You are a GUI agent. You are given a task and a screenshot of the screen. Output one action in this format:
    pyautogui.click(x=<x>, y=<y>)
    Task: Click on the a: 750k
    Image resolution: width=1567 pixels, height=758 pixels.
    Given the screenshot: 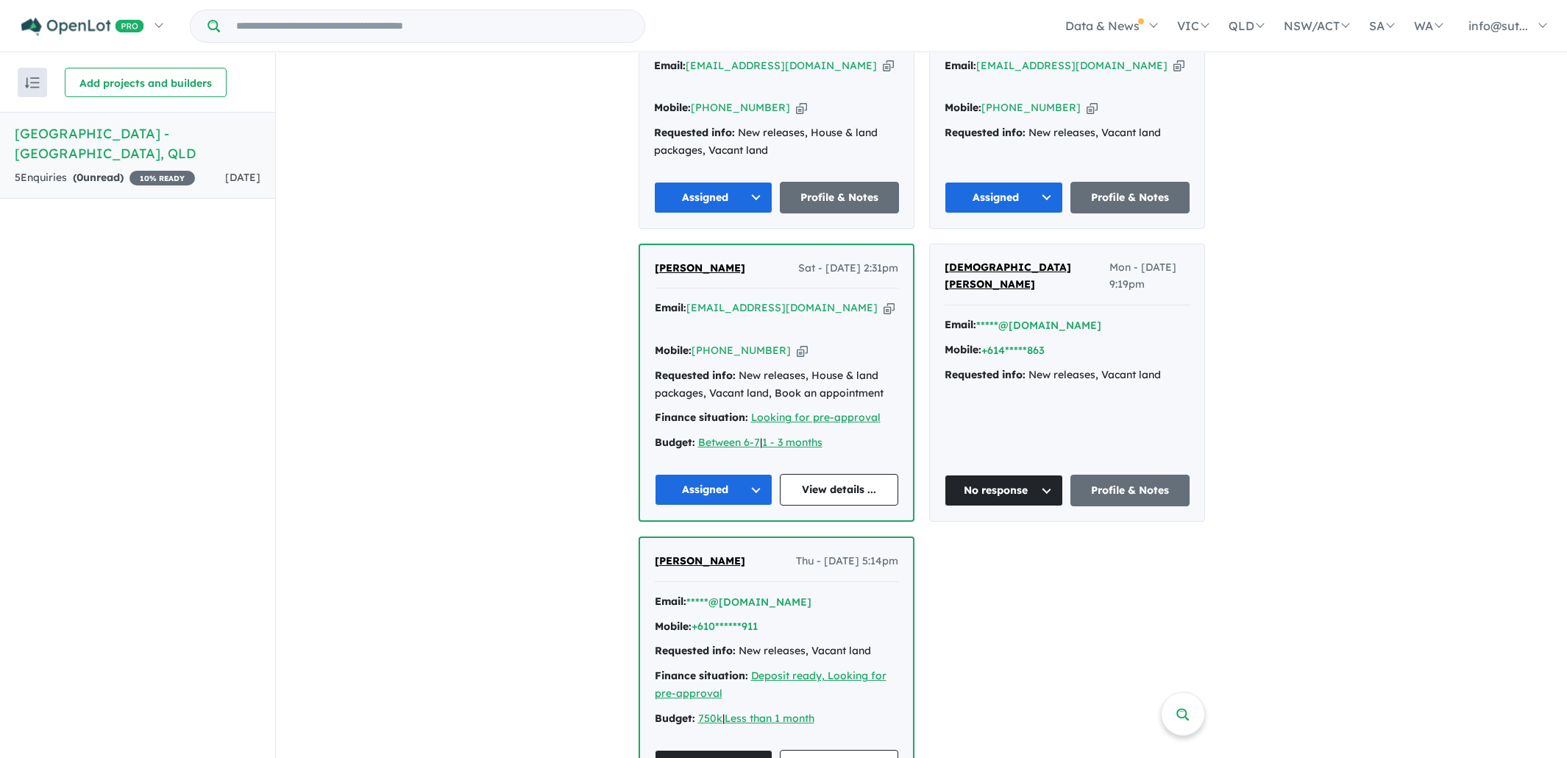 What is the action you would take?
    pyautogui.click(x=710, y=718)
    